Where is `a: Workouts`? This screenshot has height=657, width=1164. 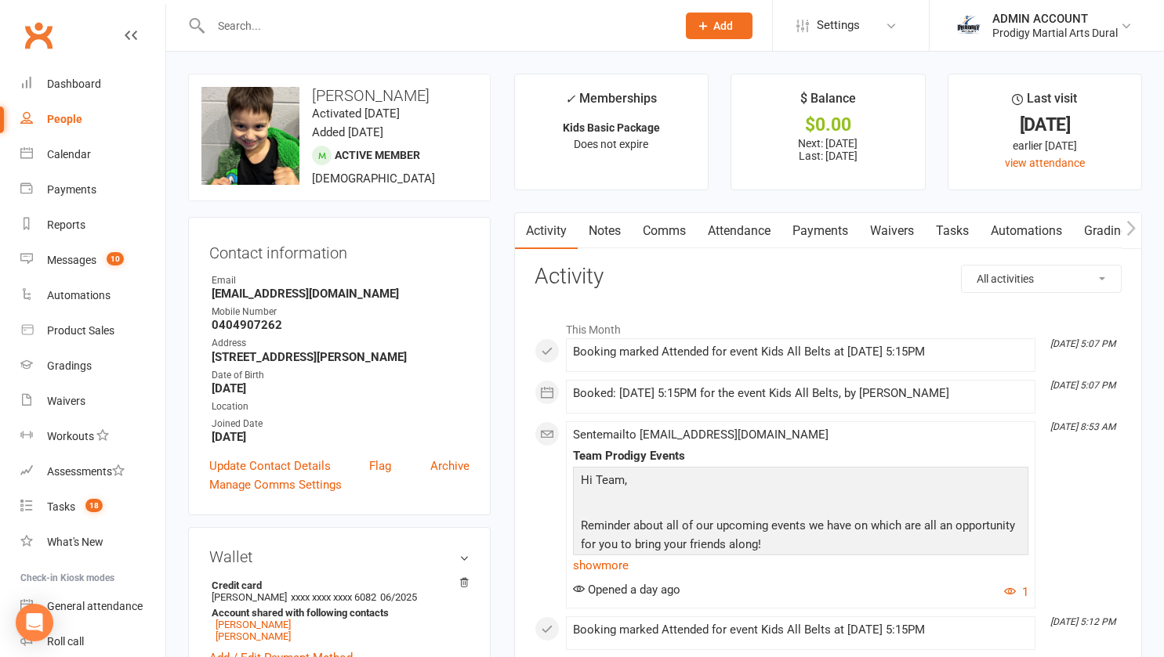
a: Workouts is located at coordinates (92, 436).